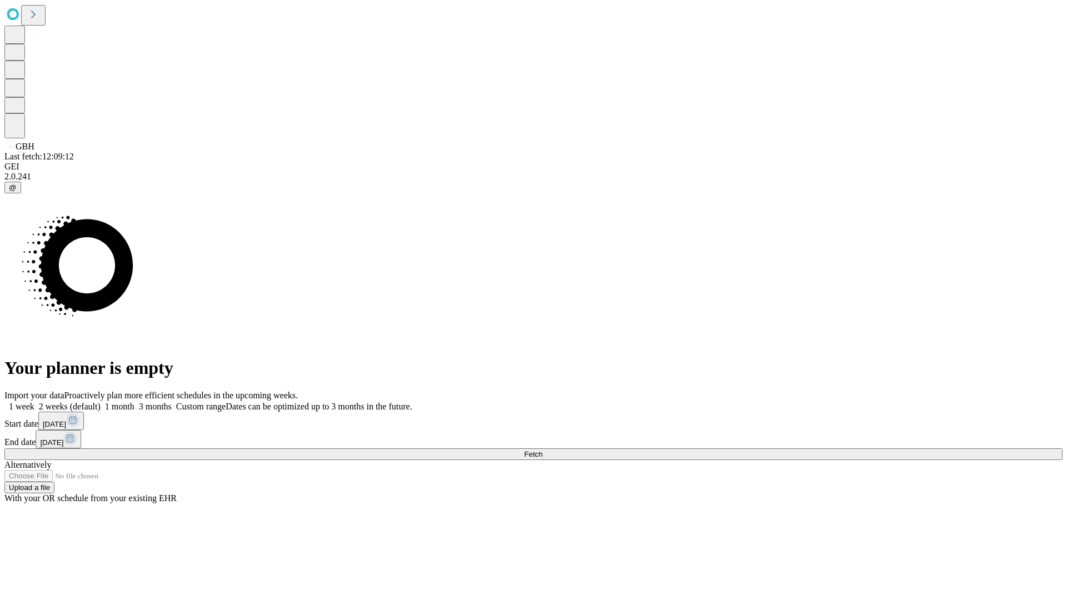 Image resolution: width=1067 pixels, height=600 pixels. Describe the element at coordinates (91, 498) in the screenshot. I see `span: With your OR schedule from your existing EHR` at that location.